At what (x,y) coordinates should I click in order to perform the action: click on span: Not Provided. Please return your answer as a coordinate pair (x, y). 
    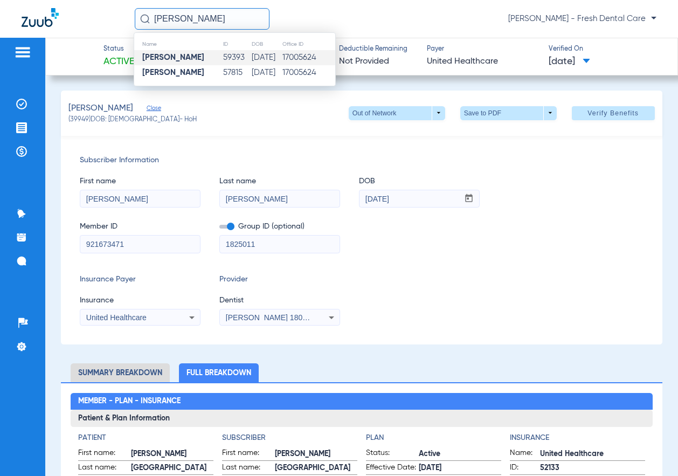
    Looking at the image, I should click on (364, 61).